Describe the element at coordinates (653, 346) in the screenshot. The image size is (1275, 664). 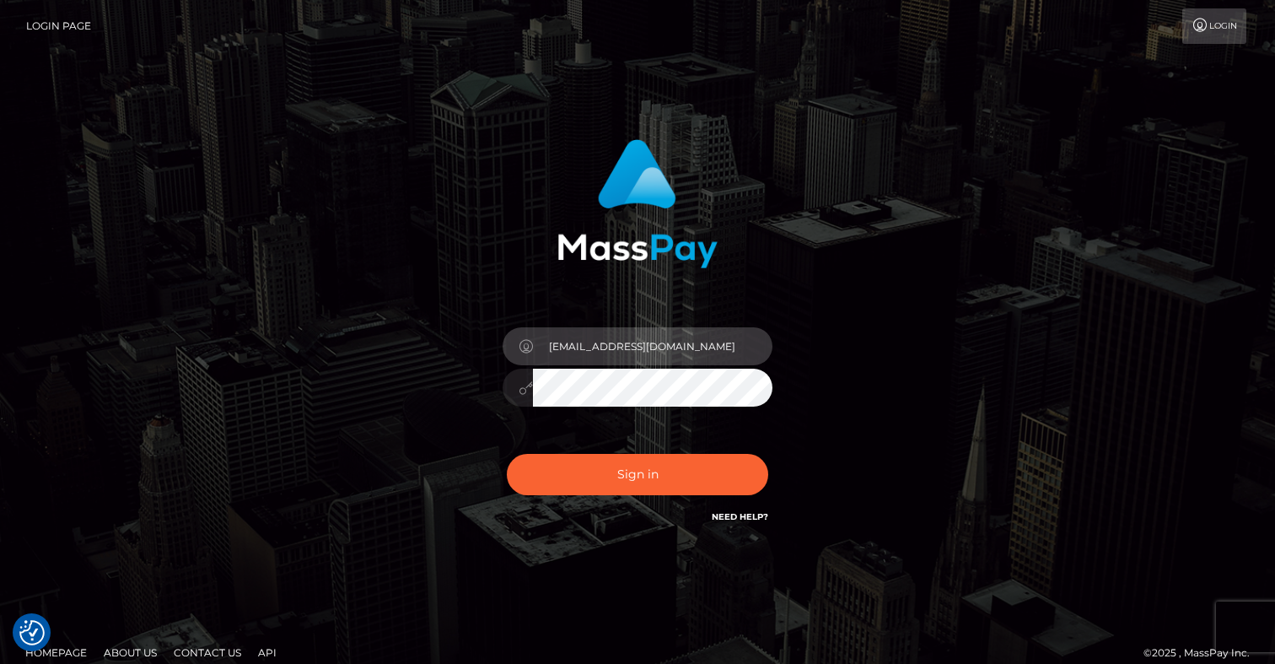
I see `input: Username...` at that location.